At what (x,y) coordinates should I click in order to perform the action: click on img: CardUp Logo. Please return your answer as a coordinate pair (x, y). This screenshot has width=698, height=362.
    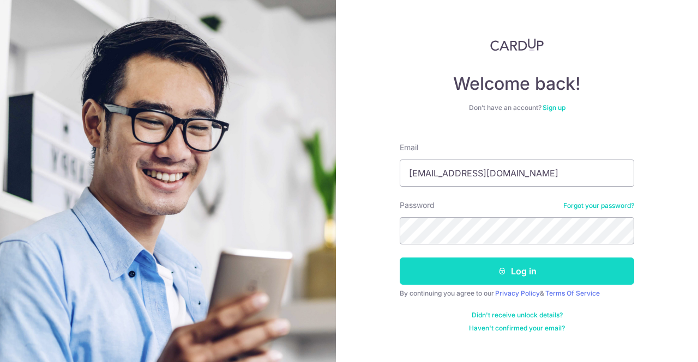
    Looking at the image, I should click on (517, 45).